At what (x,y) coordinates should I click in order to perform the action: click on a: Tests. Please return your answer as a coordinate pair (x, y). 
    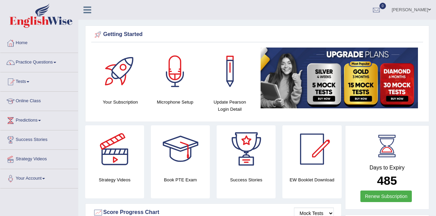
    Looking at the image, I should click on (39, 81).